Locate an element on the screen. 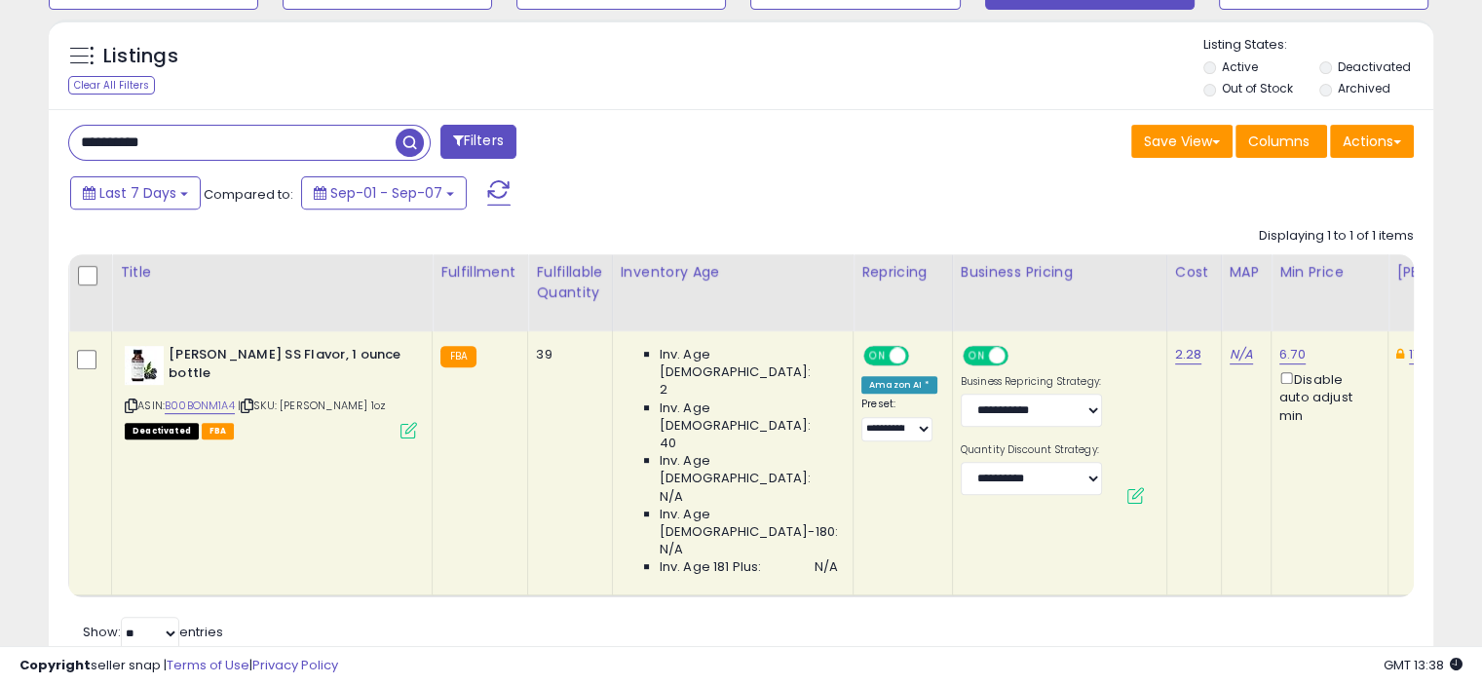  img: 41Dd16pCcxL._SL40_.jpg is located at coordinates (144, 365).